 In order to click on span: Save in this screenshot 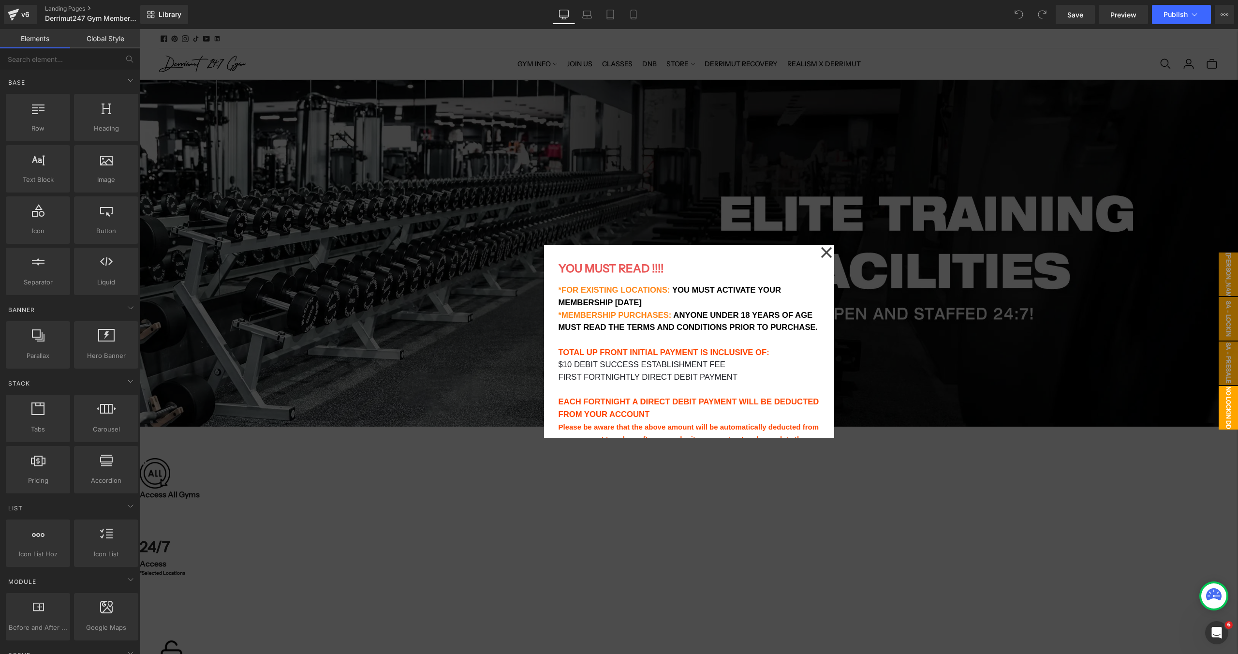, I will do `click(1075, 15)`.